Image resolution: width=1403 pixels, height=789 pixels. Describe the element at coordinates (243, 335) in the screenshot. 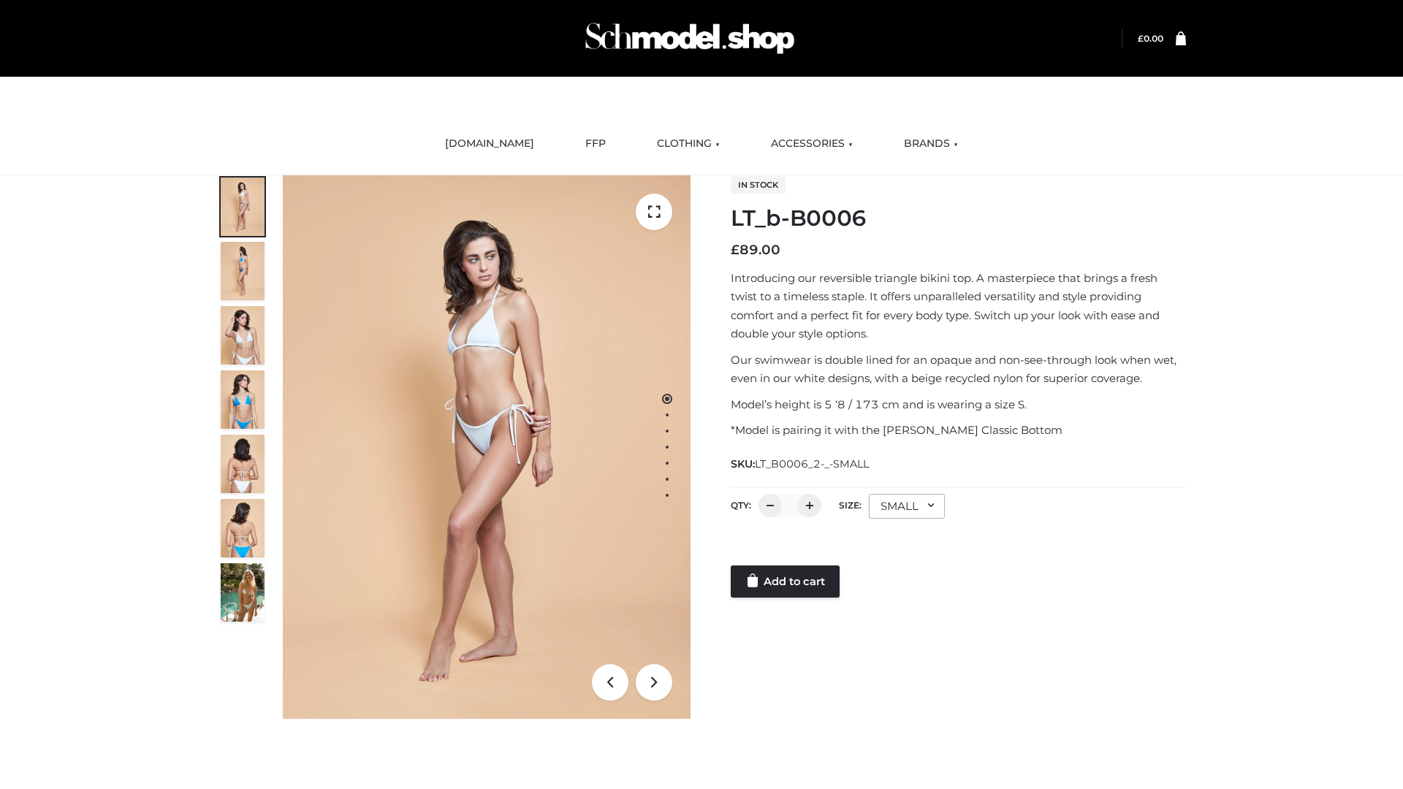

I see `img: ArielClassicBikiniTop_CloudNine_AzureSky_OW114ECO_3-scaled.jpg` at that location.